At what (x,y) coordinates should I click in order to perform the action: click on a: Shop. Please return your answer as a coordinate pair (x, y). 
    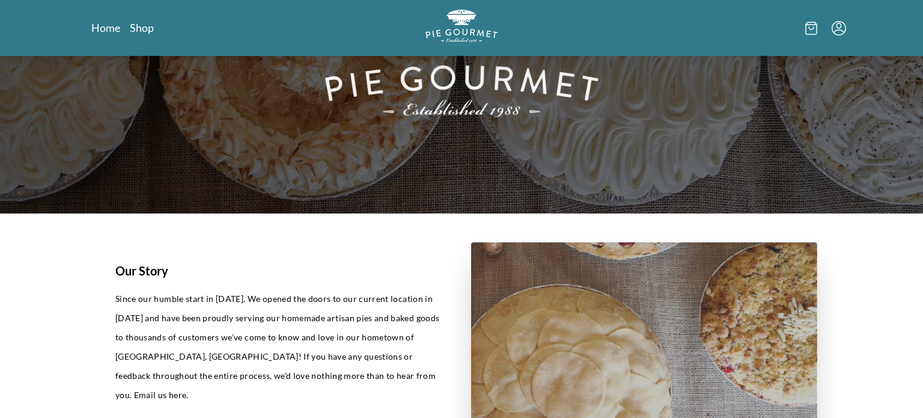
    Looking at the image, I should click on (142, 28).